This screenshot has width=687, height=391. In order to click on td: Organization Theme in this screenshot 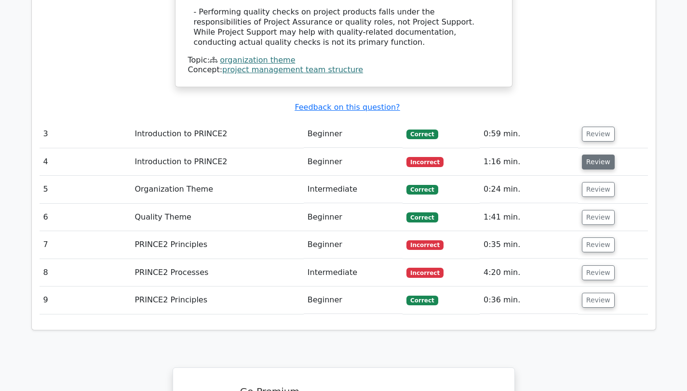, I will do `click(217, 189)`.